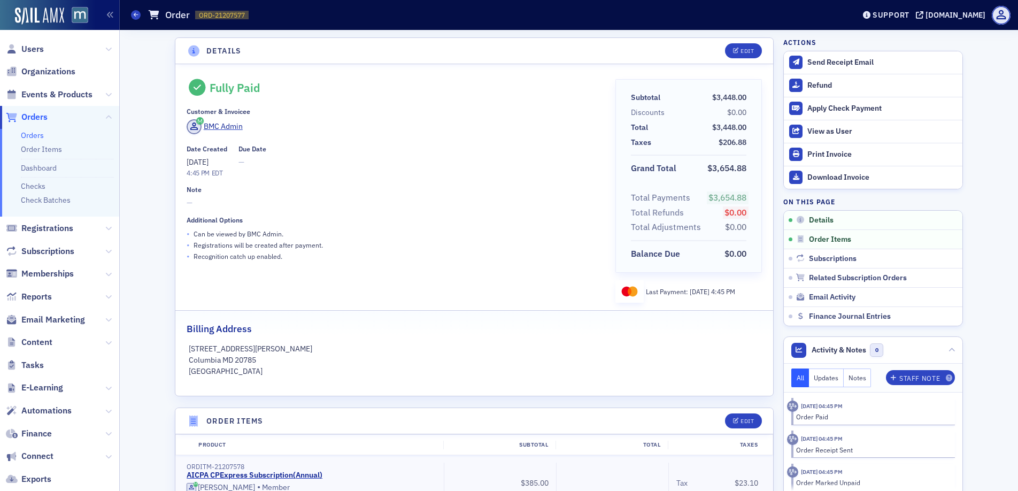 This screenshot has height=491, width=1018. I want to click on div: Due Date, so click(252, 149).